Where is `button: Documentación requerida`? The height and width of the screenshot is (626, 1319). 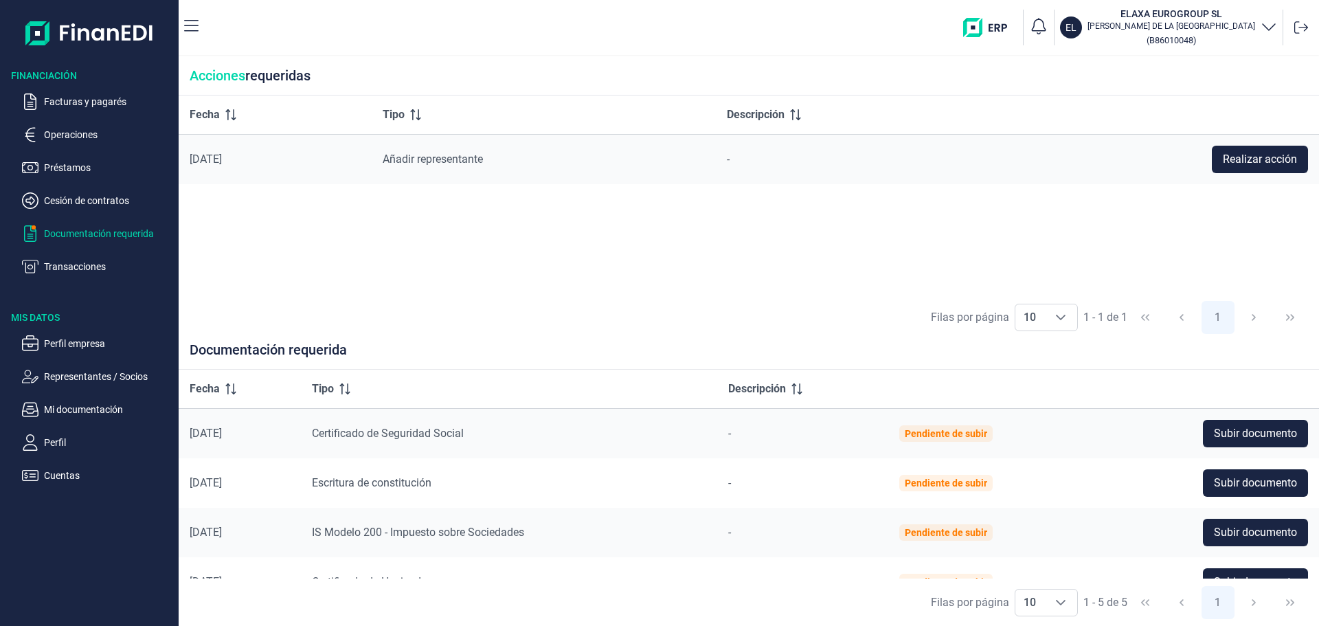 button: Documentación requerida is located at coordinates (98, 234).